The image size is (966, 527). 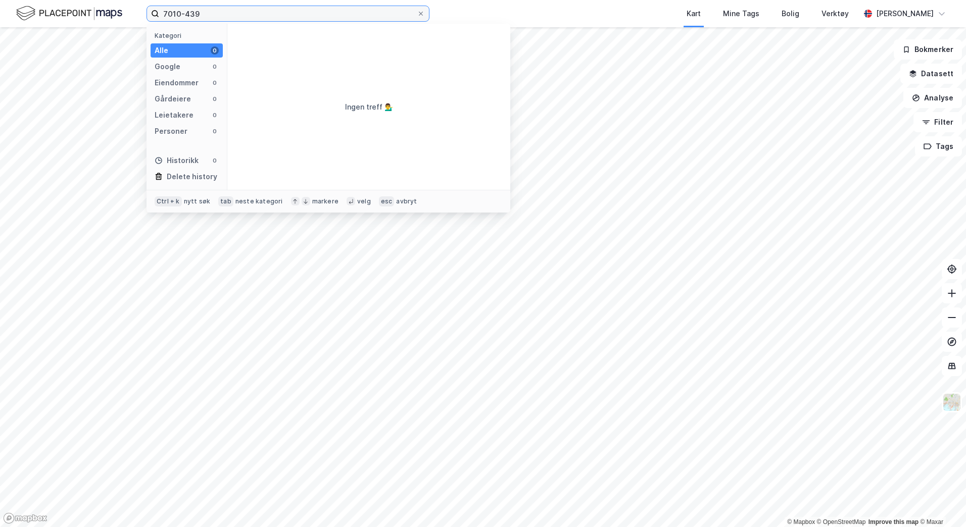 I want to click on div: Eiendommer, so click(x=176, y=83).